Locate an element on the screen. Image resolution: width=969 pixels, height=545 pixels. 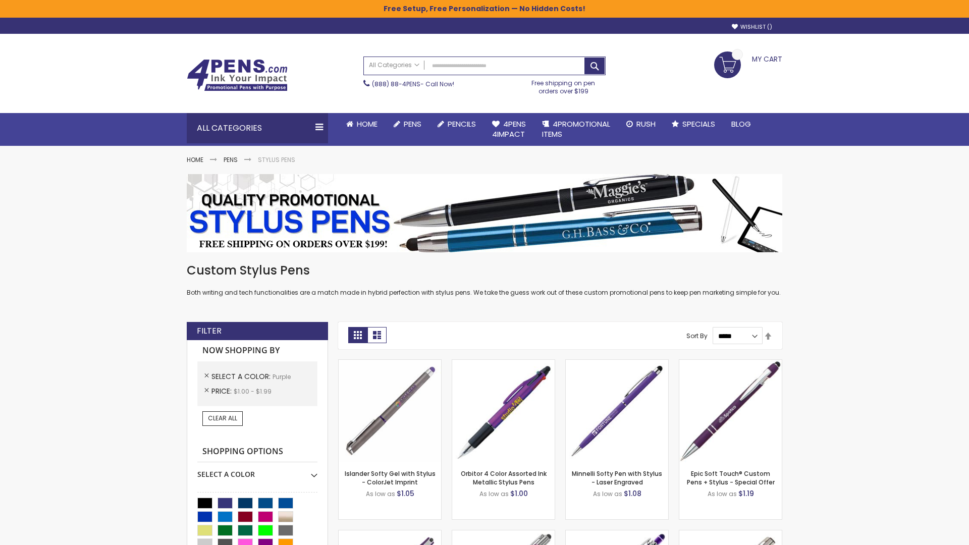
span: Select A Color is located at coordinates (242, 376).